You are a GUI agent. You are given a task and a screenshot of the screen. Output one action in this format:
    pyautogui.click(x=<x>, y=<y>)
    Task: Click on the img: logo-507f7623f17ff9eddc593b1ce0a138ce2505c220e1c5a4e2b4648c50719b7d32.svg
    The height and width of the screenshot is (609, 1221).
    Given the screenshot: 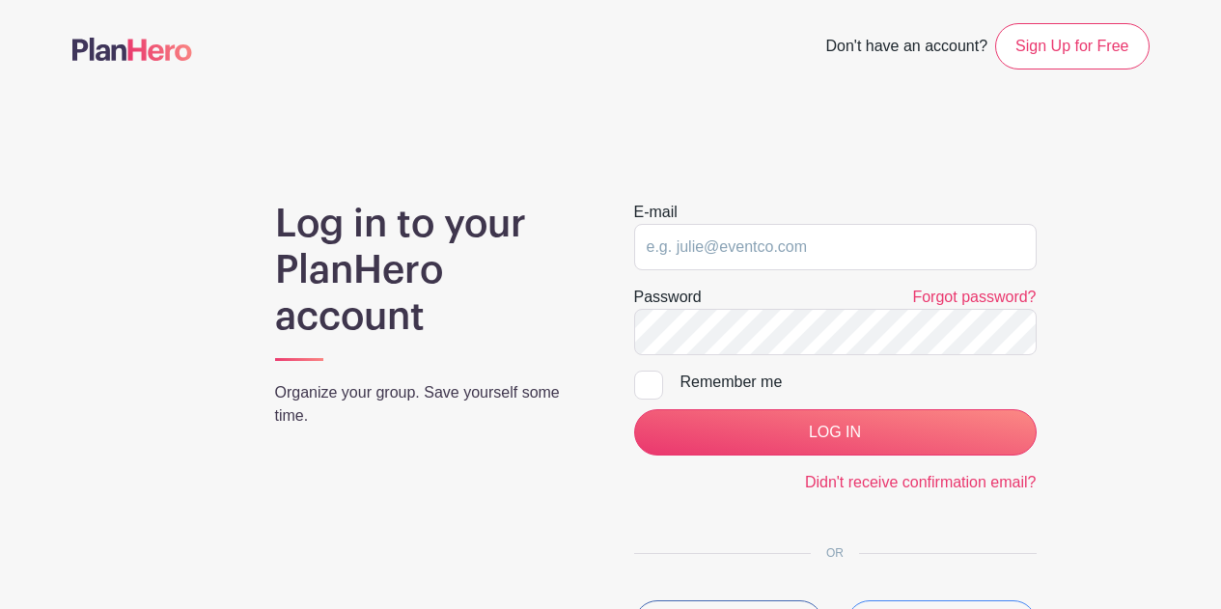 What is the action you would take?
    pyautogui.click(x=132, y=49)
    